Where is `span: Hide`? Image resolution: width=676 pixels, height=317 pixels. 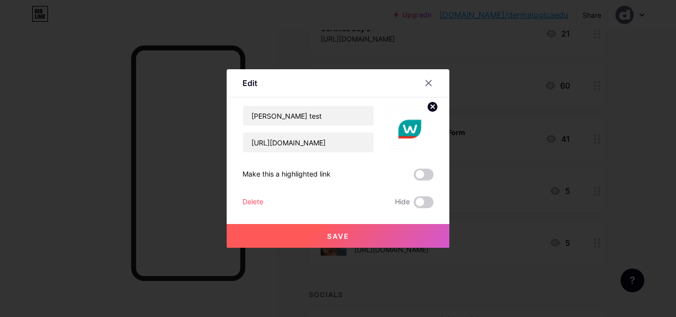
span: Hide is located at coordinates (402, 202).